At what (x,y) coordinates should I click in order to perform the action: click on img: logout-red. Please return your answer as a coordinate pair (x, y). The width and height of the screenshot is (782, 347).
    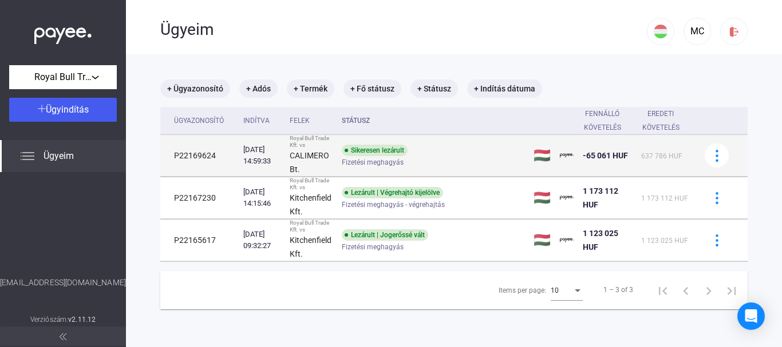
    Looking at the image, I should click on (734, 31).